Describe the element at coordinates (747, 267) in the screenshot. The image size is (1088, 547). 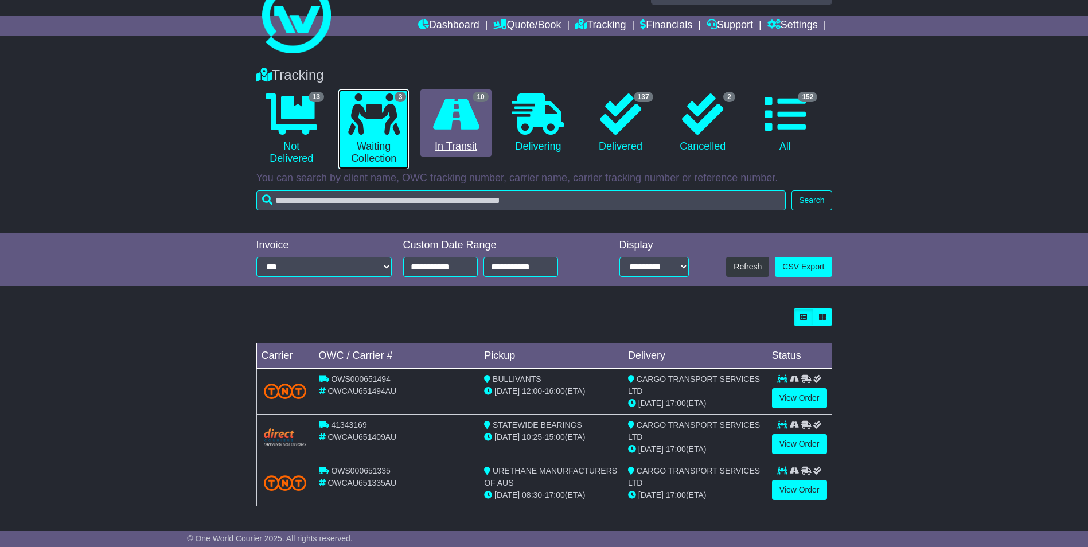
I see `button: Refresh` at that location.